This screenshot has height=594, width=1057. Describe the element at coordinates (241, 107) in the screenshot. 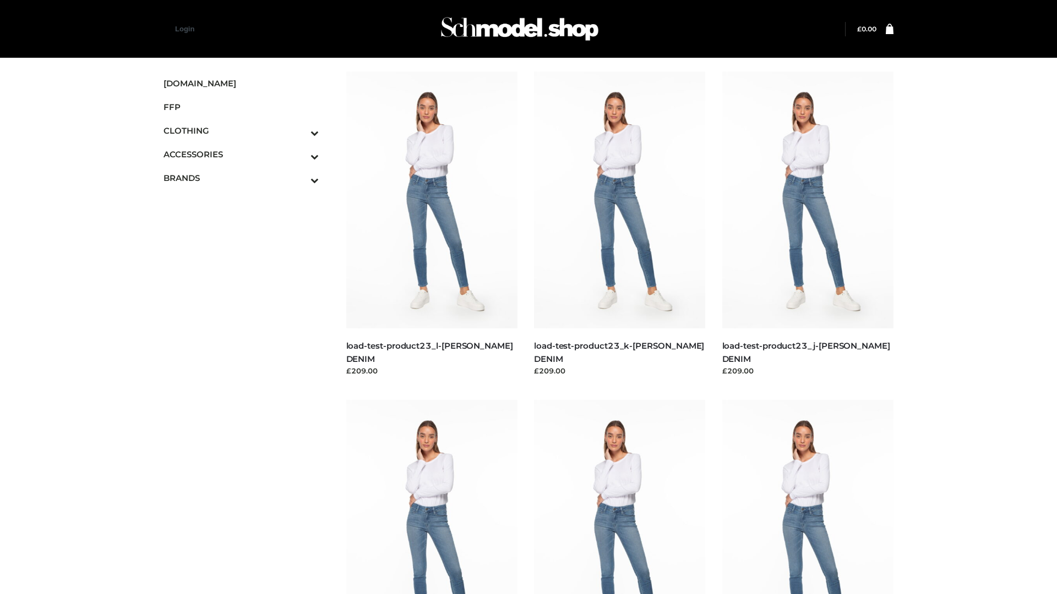

I see `a: FFP` at that location.